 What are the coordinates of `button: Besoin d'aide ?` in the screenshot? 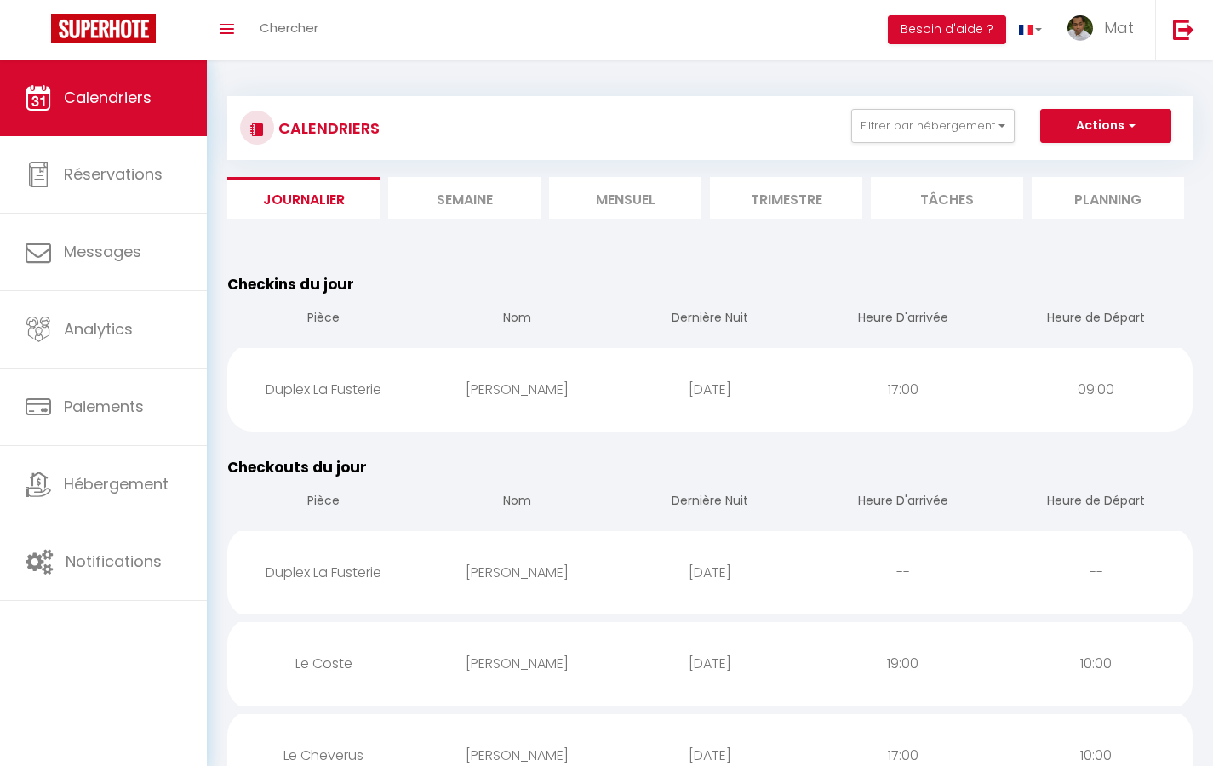 It's located at (947, 30).